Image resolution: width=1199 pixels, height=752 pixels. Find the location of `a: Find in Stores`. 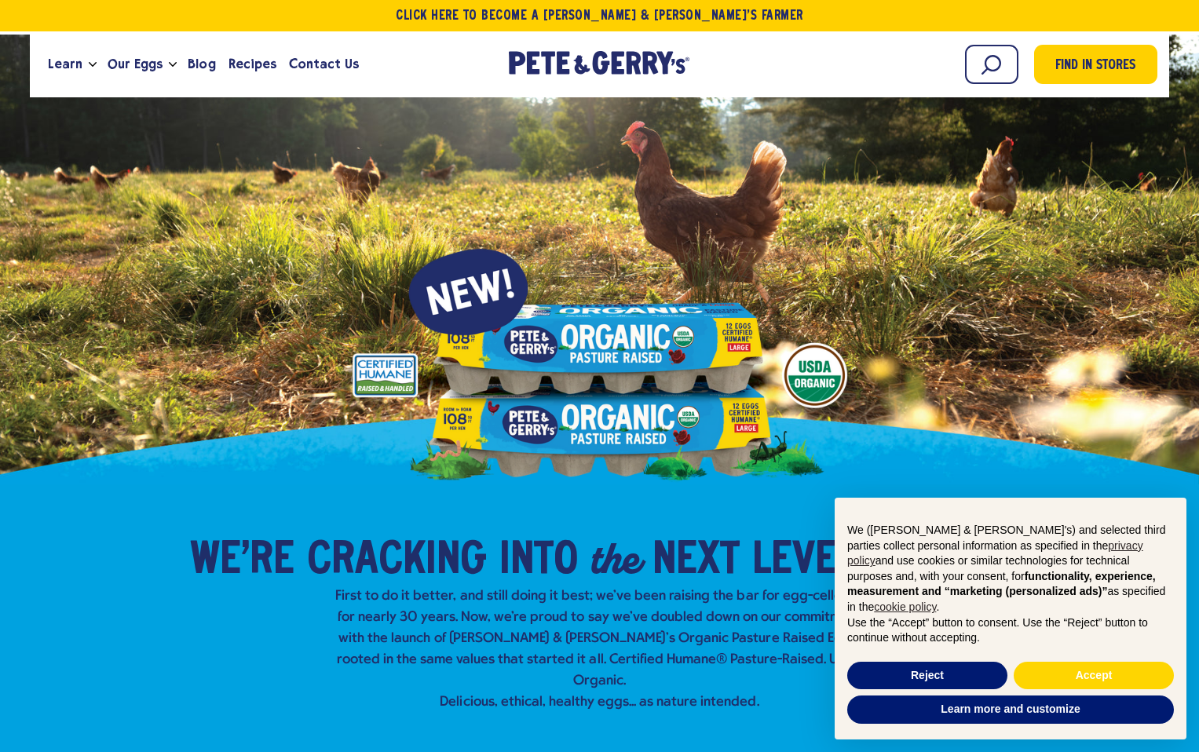

a: Find in Stores is located at coordinates (1095, 64).